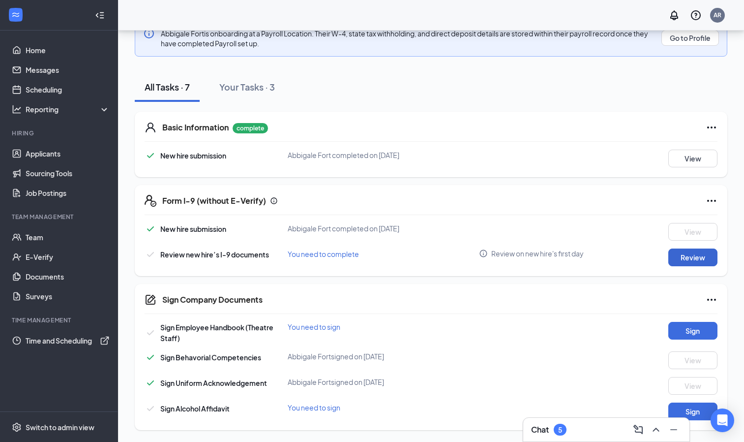 Image resolution: width=744 pixels, height=442 pixels. I want to click on a: E-Verify, so click(67, 257).